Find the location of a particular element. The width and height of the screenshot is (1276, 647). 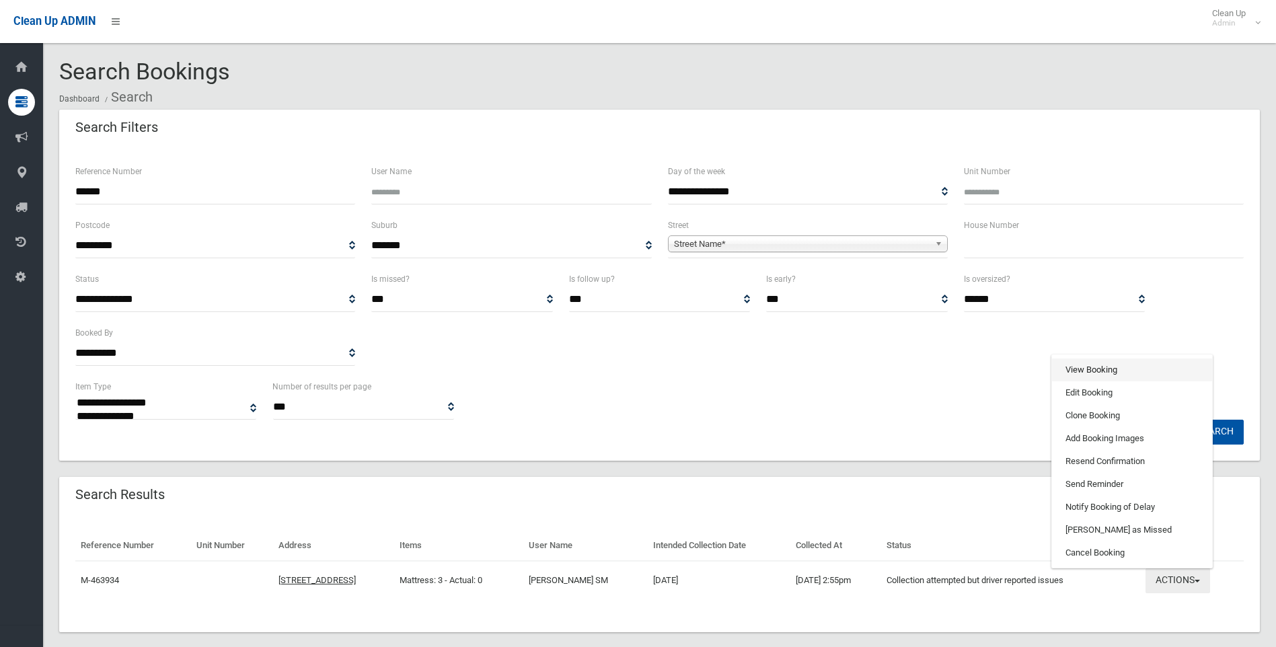

th: Items is located at coordinates (459, 545).